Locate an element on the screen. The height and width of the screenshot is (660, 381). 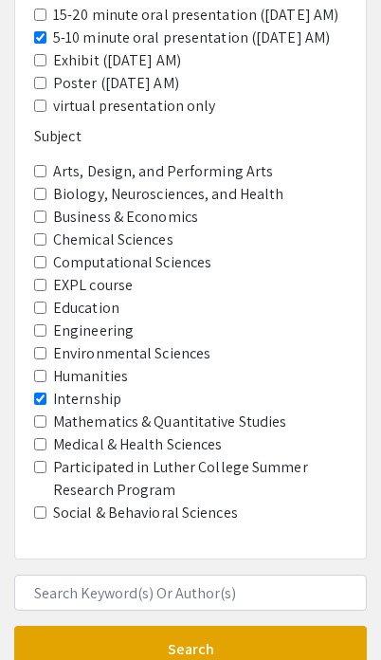
label: Environmental Sciences is located at coordinates (132, 354).